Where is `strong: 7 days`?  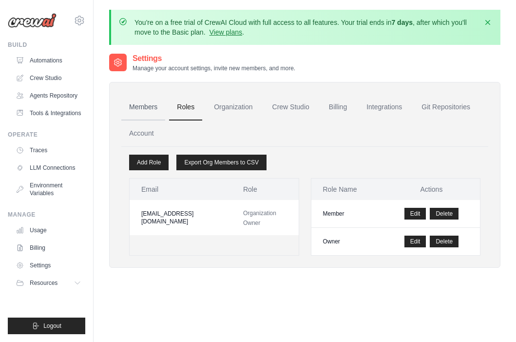 strong: 7 days is located at coordinates (402, 22).